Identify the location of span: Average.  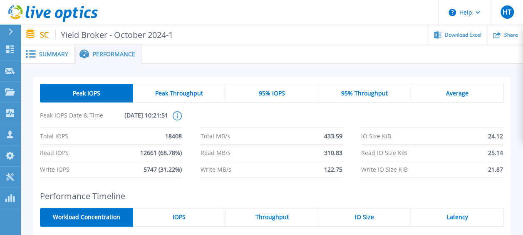
(457, 93).